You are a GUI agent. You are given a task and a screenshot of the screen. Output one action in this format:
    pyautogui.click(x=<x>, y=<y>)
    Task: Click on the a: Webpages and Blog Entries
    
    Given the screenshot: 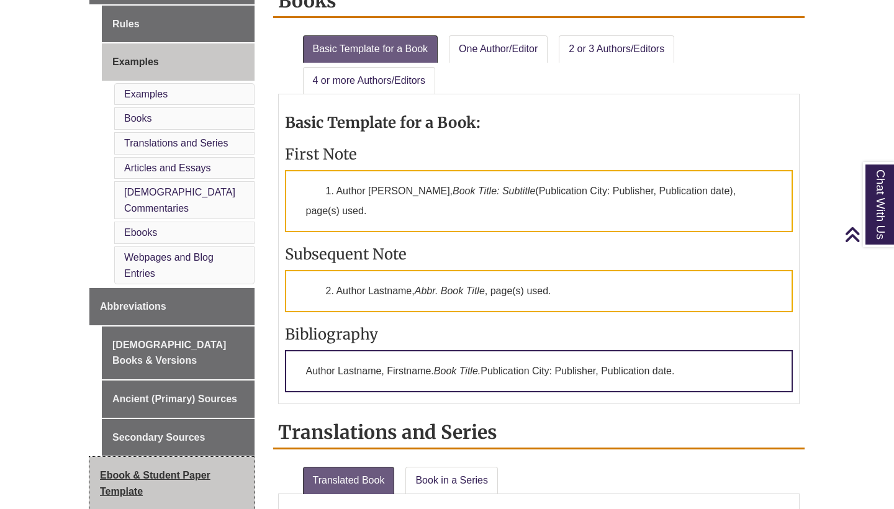 What is the action you would take?
    pyautogui.click(x=169, y=265)
    